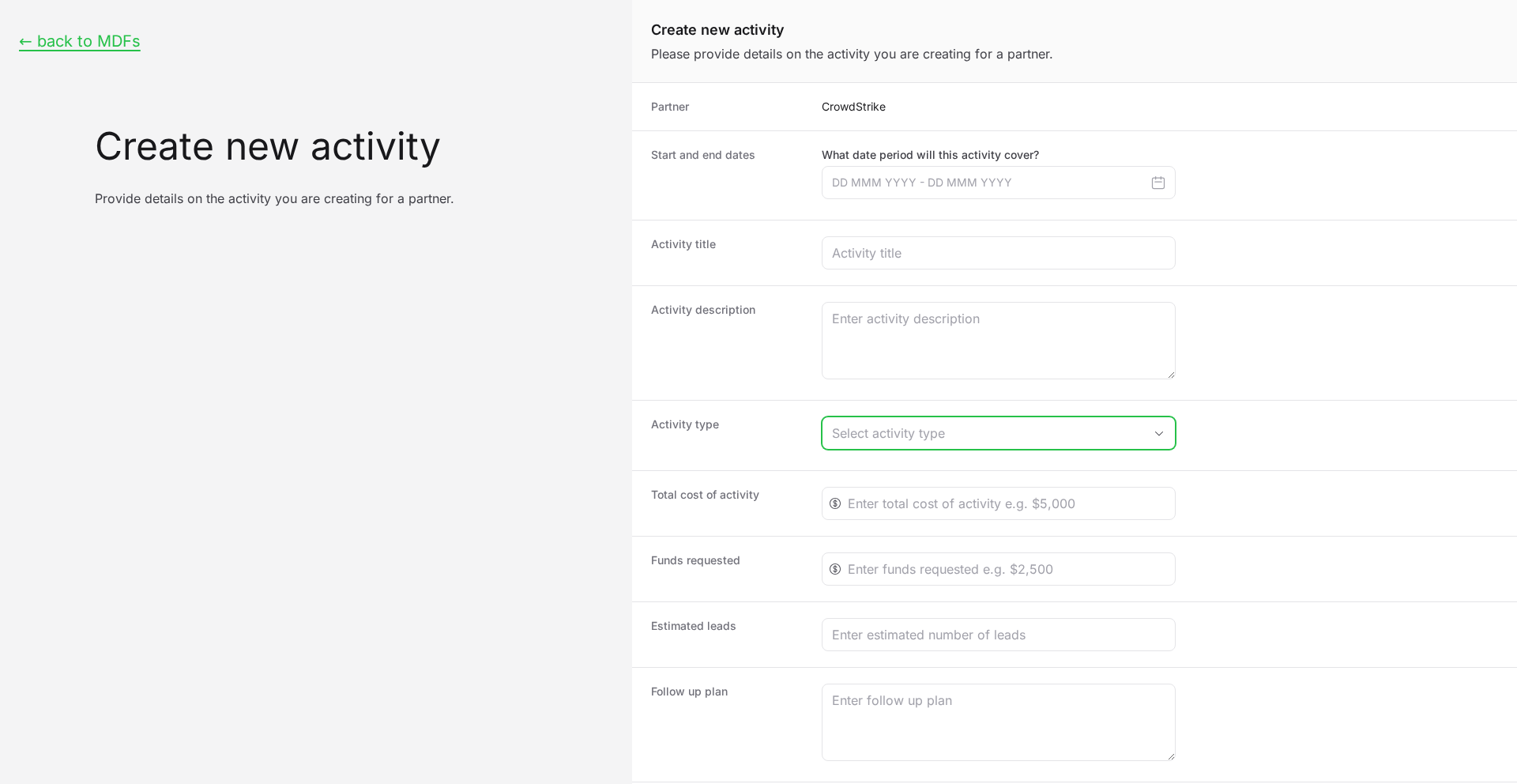 The height and width of the screenshot is (784, 1517). What do you see at coordinates (80, 41) in the screenshot?
I see `button: ← back to MDFs` at bounding box center [80, 41].